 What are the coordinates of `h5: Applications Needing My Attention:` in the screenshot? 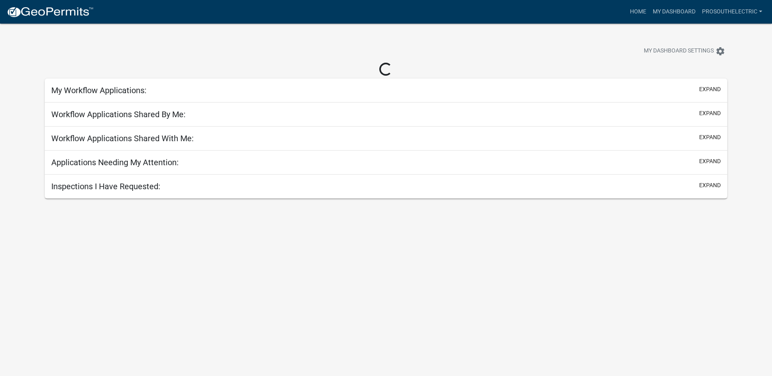 It's located at (115, 162).